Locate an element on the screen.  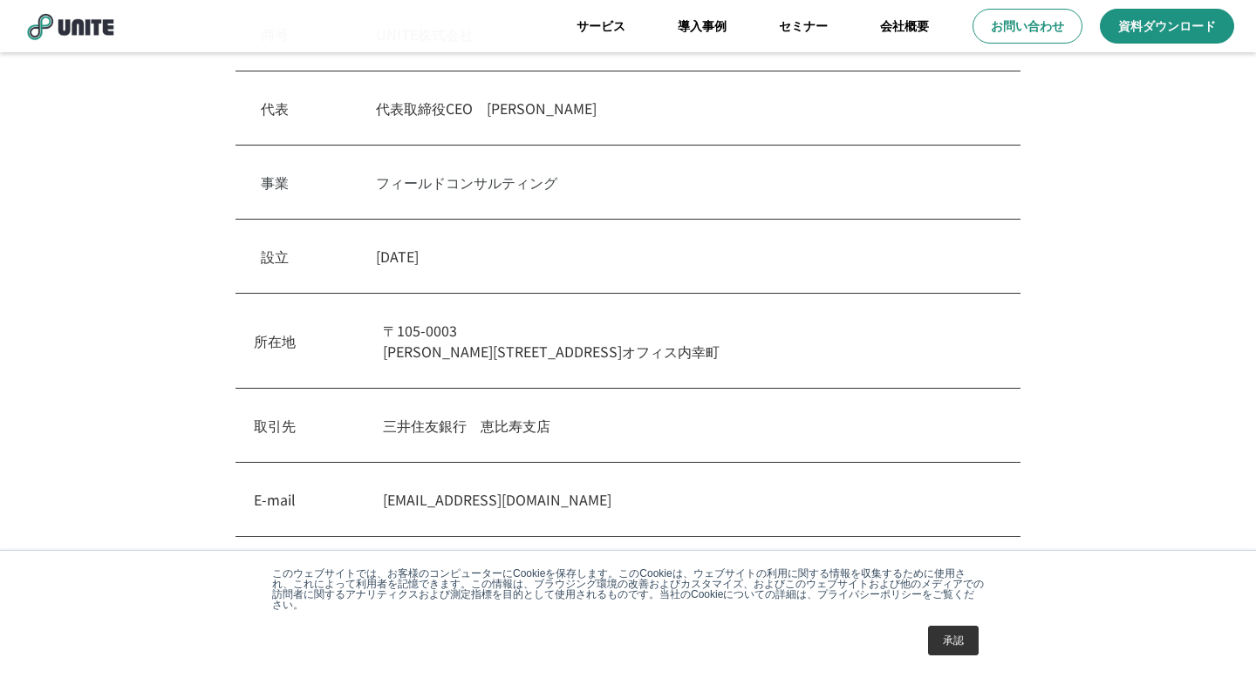
p: 設立 is located at coordinates (275, 256).